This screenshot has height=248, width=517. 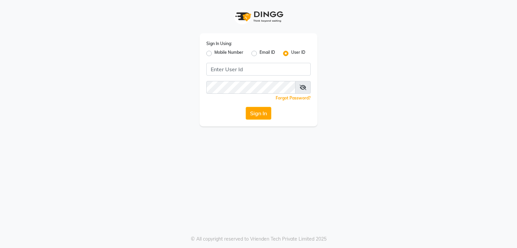 What do you see at coordinates (293, 98) in the screenshot?
I see `a: Forgot Password?` at bounding box center [293, 98].